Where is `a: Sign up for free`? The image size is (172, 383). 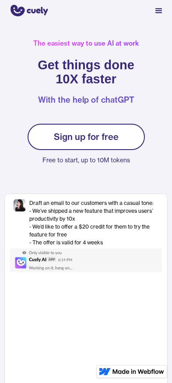 a: Sign up for free is located at coordinates (86, 137).